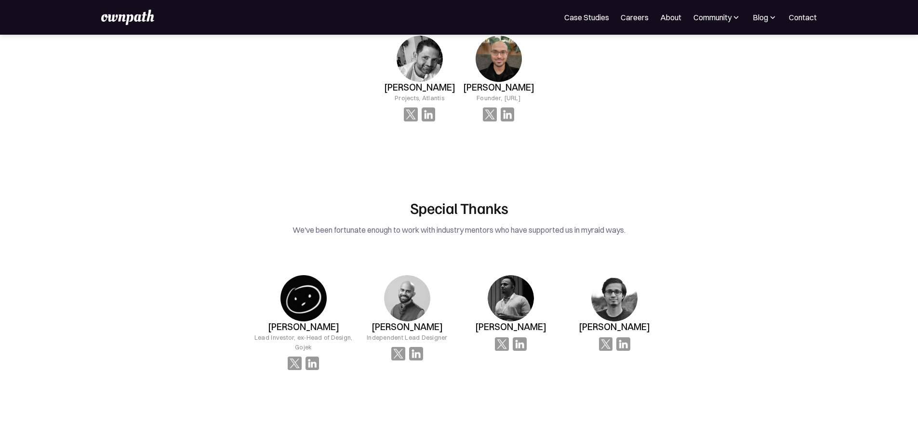  What do you see at coordinates (671, 17) in the screenshot?
I see `a: About` at bounding box center [671, 17].